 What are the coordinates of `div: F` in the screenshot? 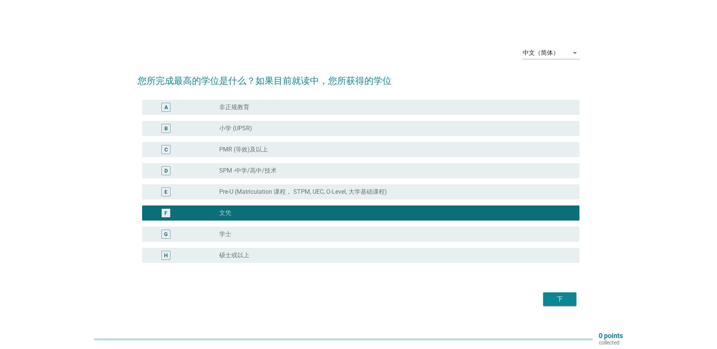 It's located at (166, 213).